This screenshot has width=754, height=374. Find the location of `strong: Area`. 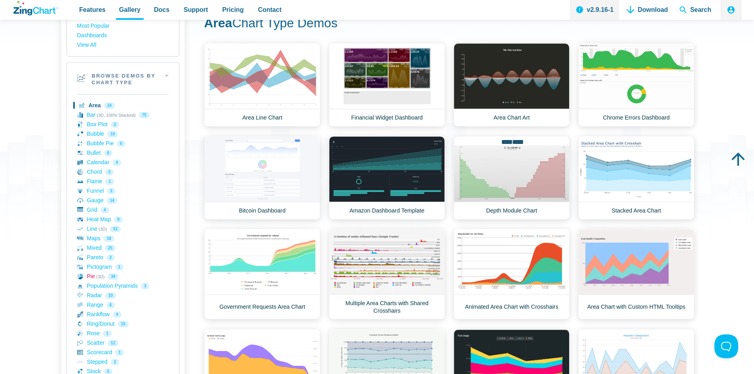

strong: Area is located at coordinates (218, 23).